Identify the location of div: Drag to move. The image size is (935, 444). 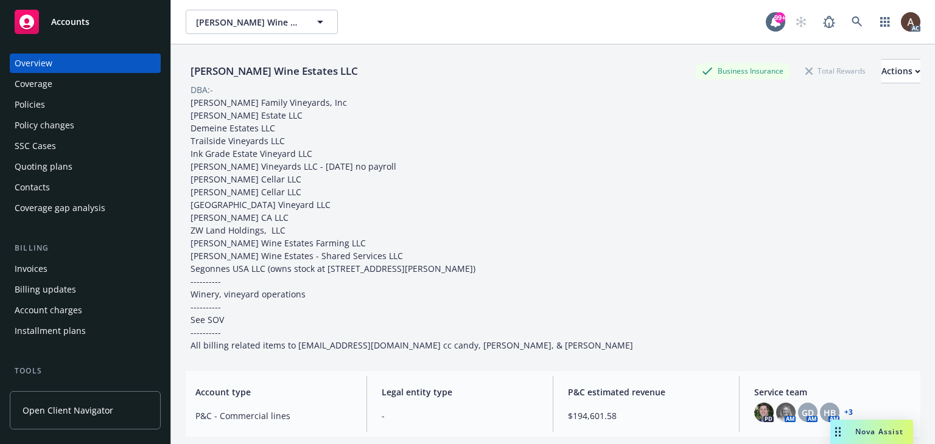
(837, 432).